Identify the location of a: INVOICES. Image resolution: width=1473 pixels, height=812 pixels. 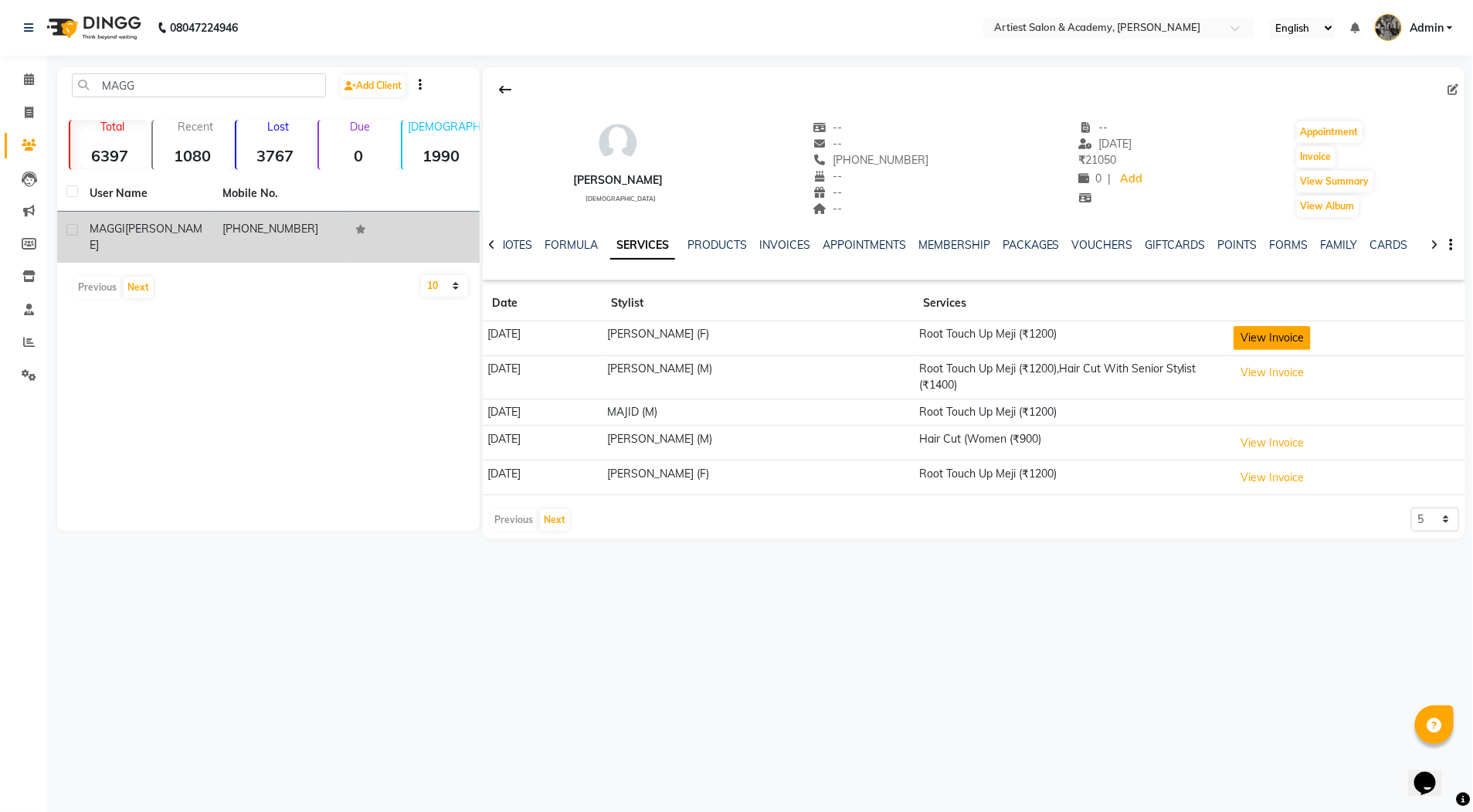
(785, 245).